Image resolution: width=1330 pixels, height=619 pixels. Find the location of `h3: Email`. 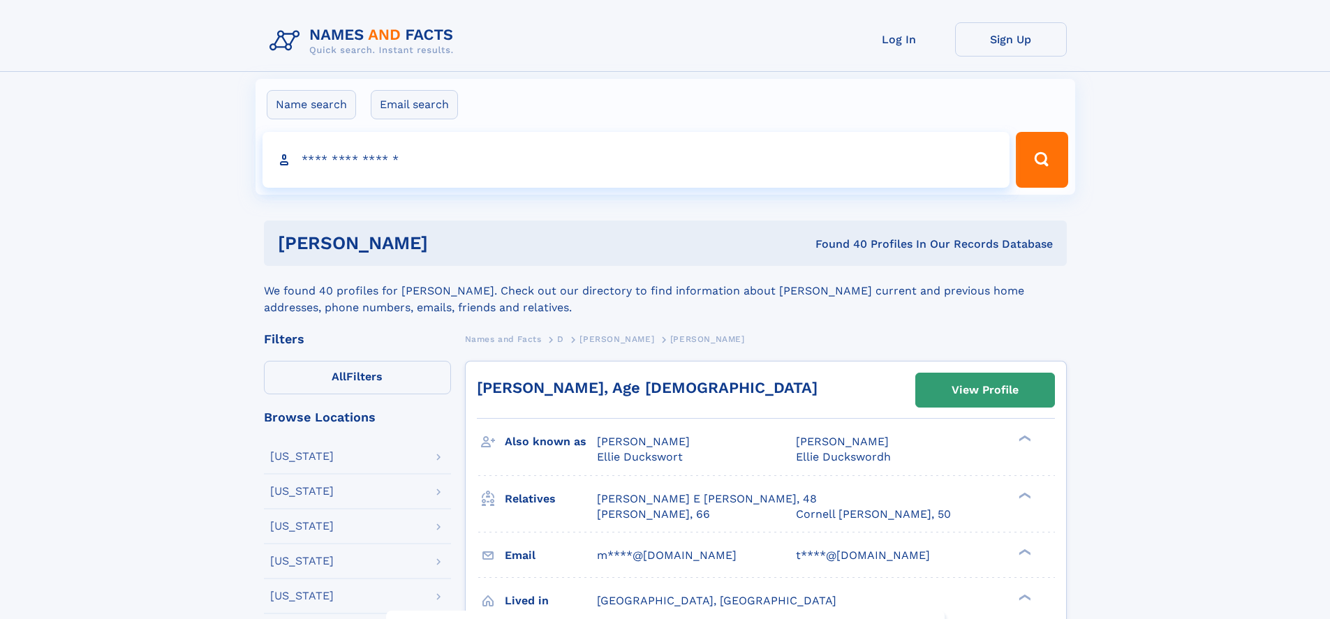

h3: Email is located at coordinates (551, 556).